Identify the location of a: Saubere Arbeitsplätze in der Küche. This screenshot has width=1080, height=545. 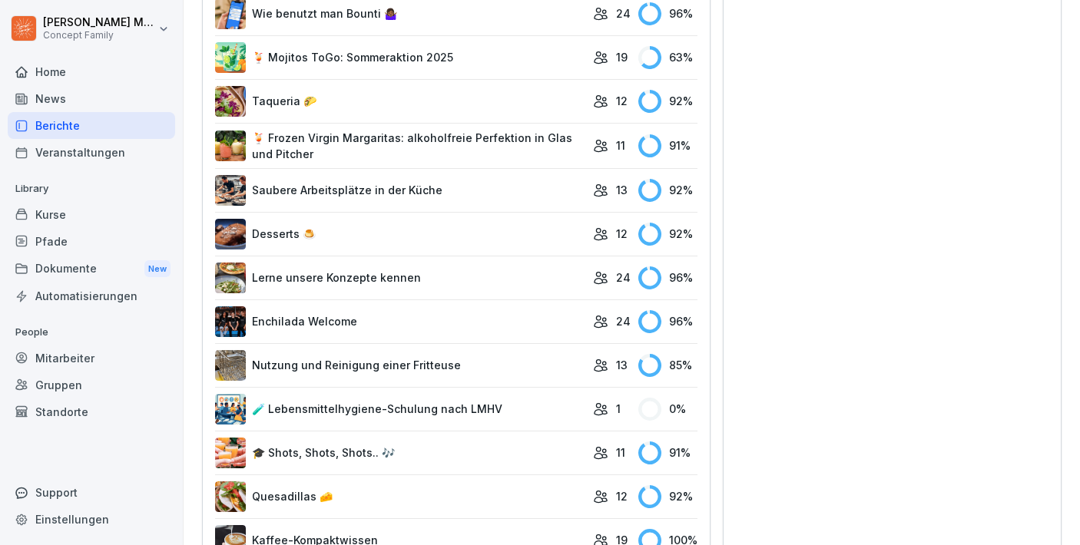
(400, 190).